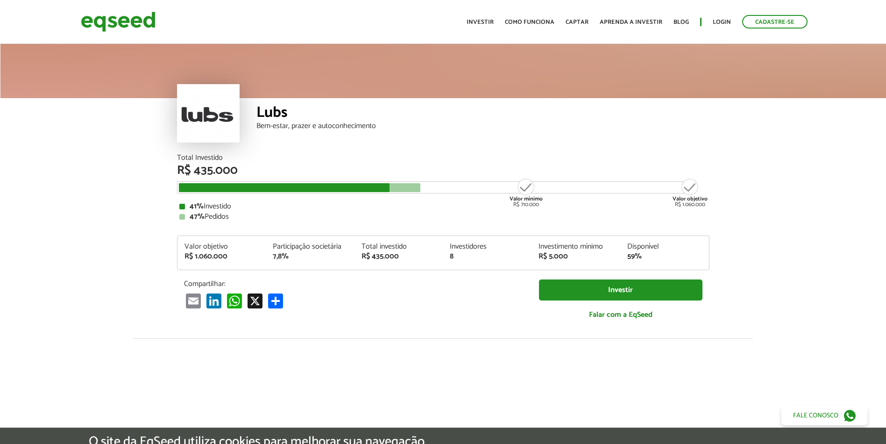 The height and width of the screenshot is (444, 886). What do you see at coordinates (443, 217) in the screenshot?
I see `div: Pedidos` at bounding box center [443, 217].